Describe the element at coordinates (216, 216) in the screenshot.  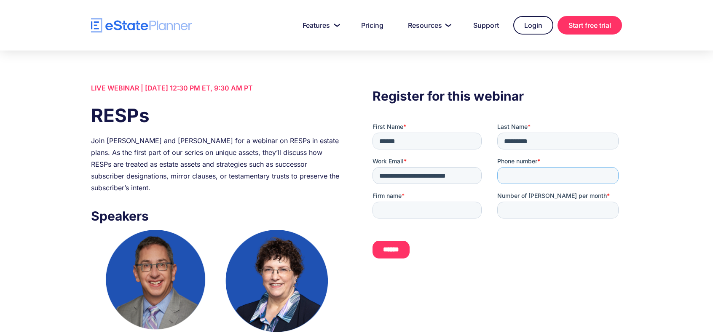
I see `h3: Speakers` at that location.